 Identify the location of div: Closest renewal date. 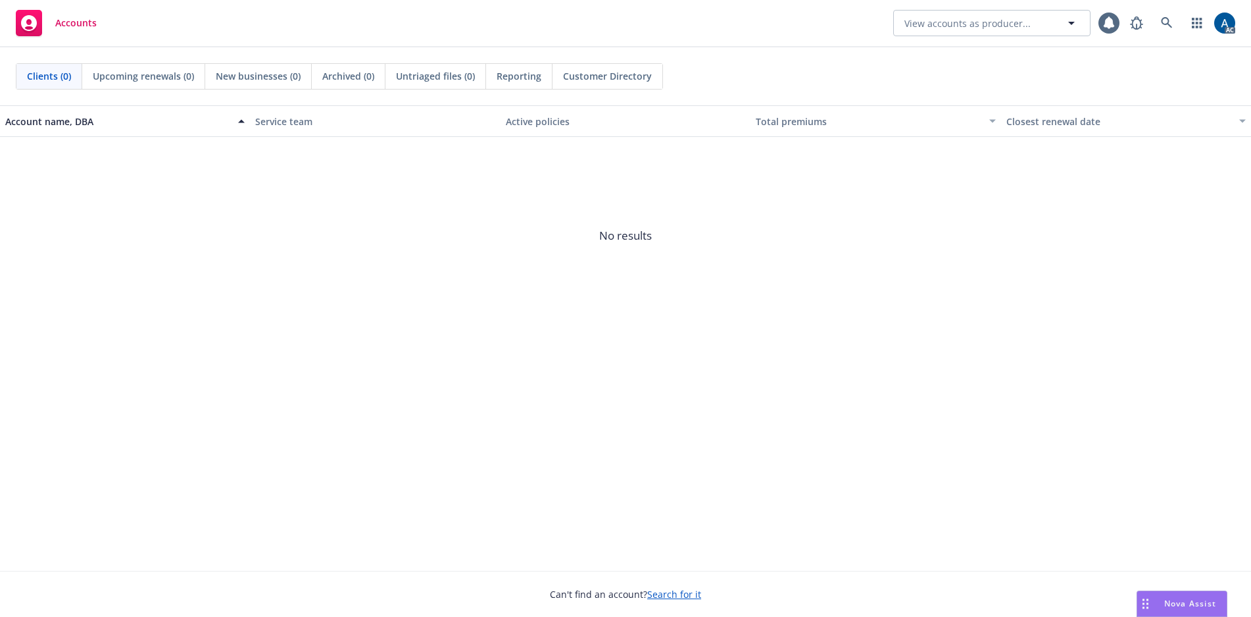
(1119, 121).